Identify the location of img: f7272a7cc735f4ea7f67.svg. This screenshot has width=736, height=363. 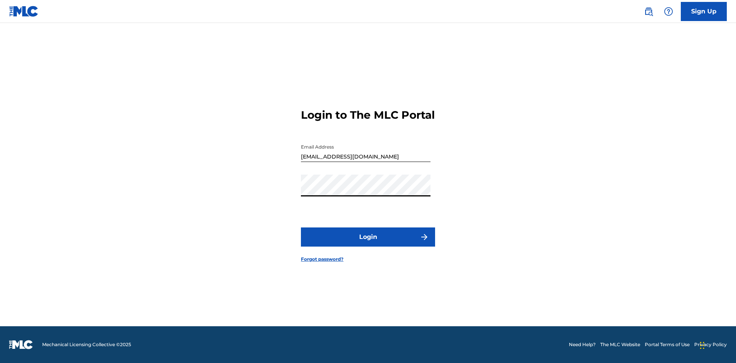
(424, 237).